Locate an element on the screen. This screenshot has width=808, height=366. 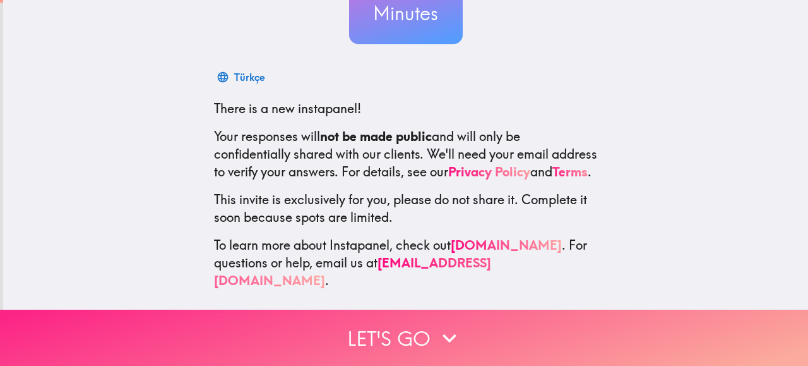
button: Türkçe is located at coordinates (242, 77).